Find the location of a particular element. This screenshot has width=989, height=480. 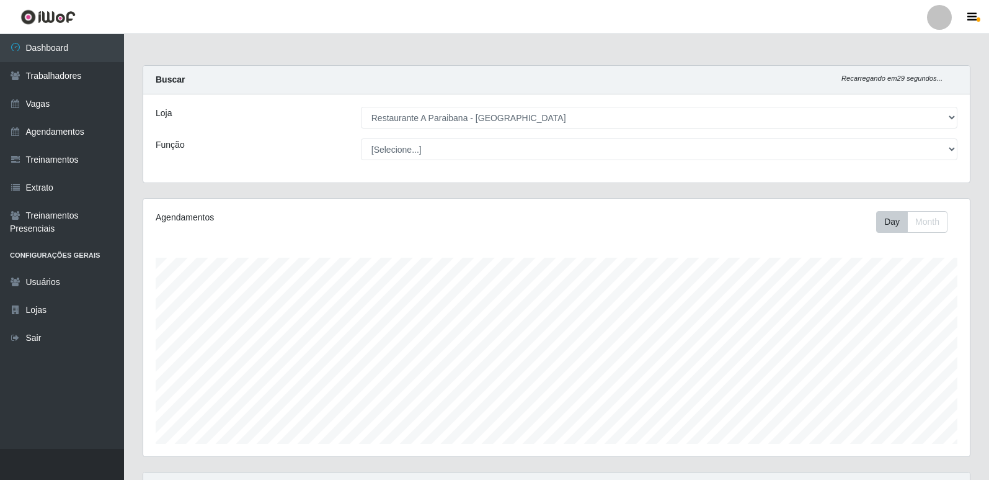

div: Agendamentos is located at coordinates (317, 217).